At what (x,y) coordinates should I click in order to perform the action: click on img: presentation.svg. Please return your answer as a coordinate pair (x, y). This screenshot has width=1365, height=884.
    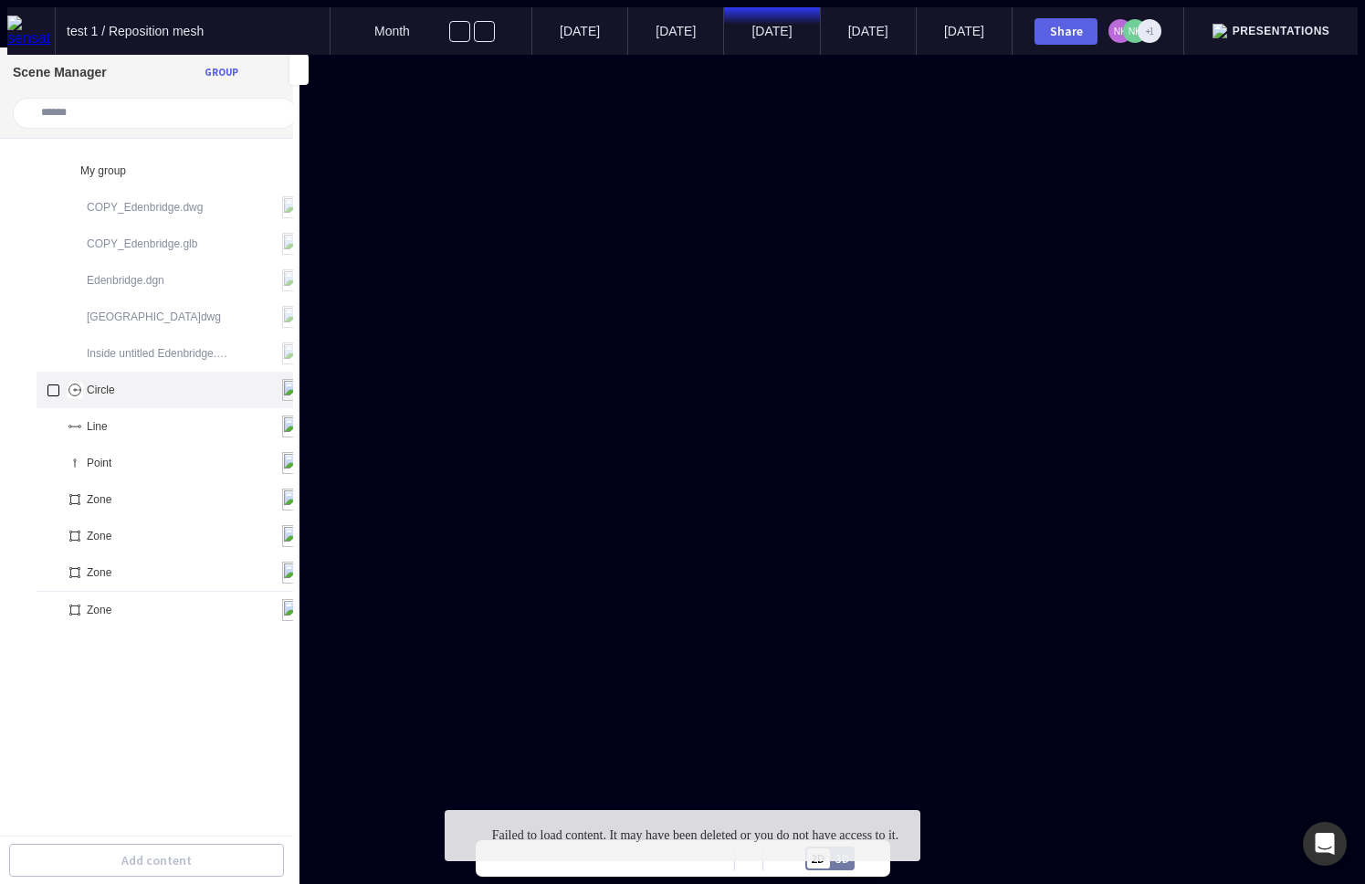
    Looking at the image, I should click on (1220, 31).